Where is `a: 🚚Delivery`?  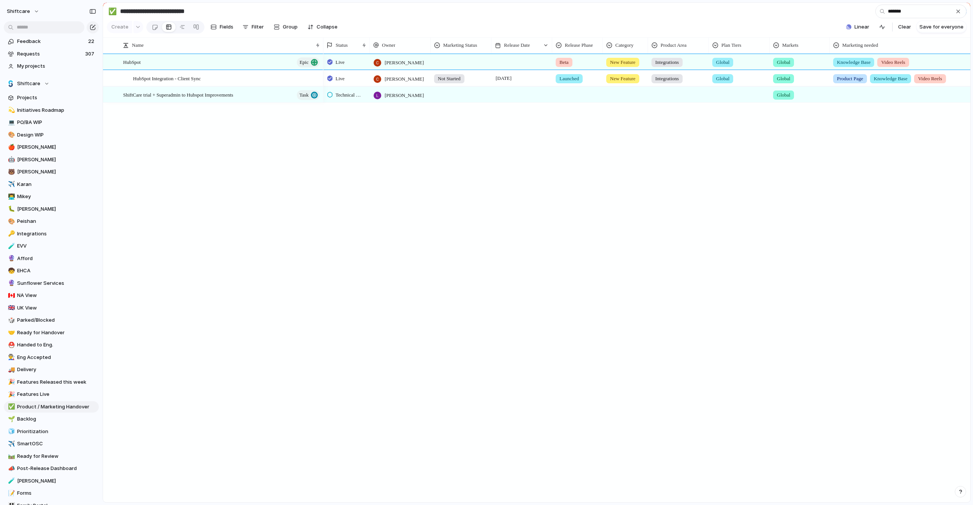
a: 🚚Delivery is located at coordinates (51, 369).